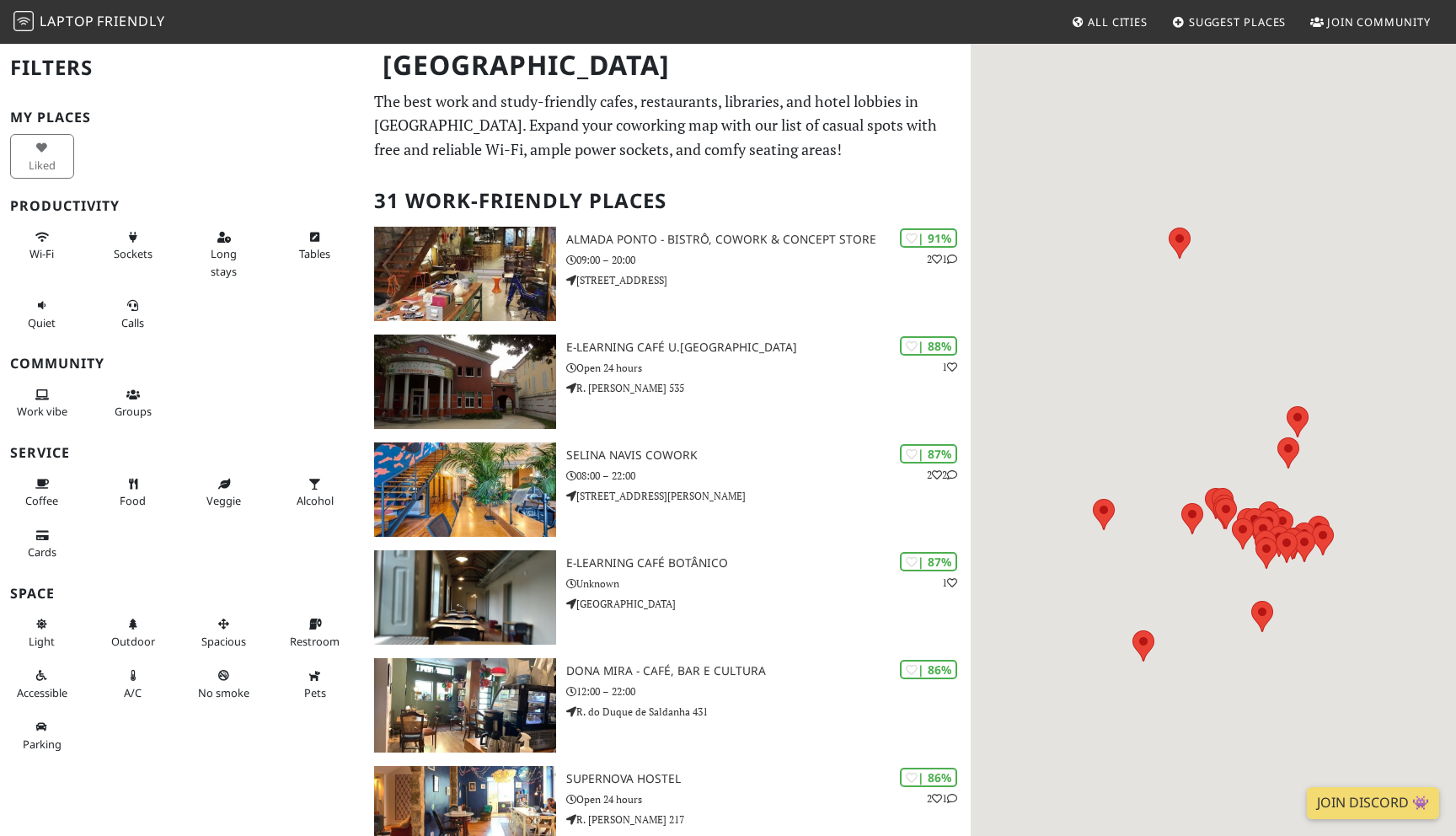  I want to click on span: Video/audio calls, so click(132, 322).